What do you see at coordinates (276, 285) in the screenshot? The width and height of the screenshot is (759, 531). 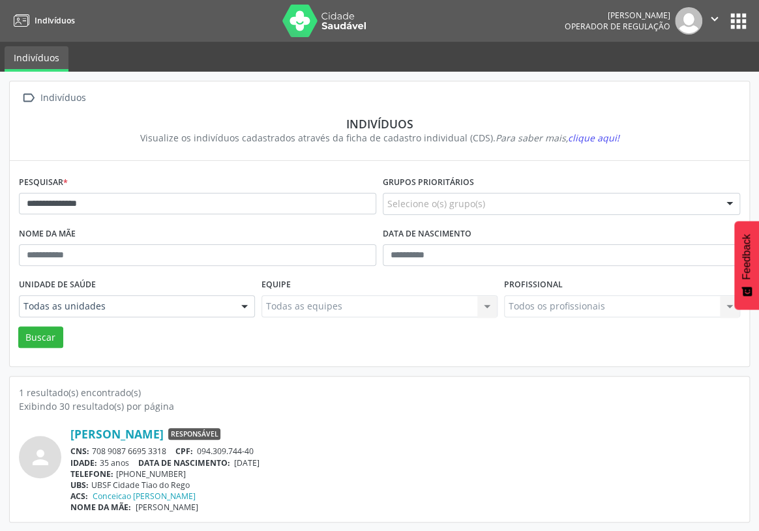 I see `label: Equipe` at bounding box center [276, 285].